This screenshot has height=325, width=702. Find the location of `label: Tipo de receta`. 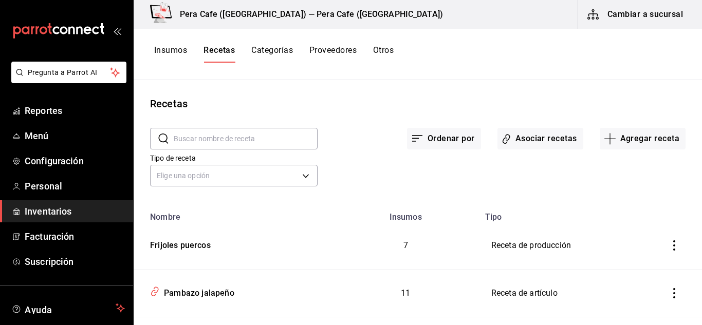

label: Tipo de receta is located at coordinates (234, 158).